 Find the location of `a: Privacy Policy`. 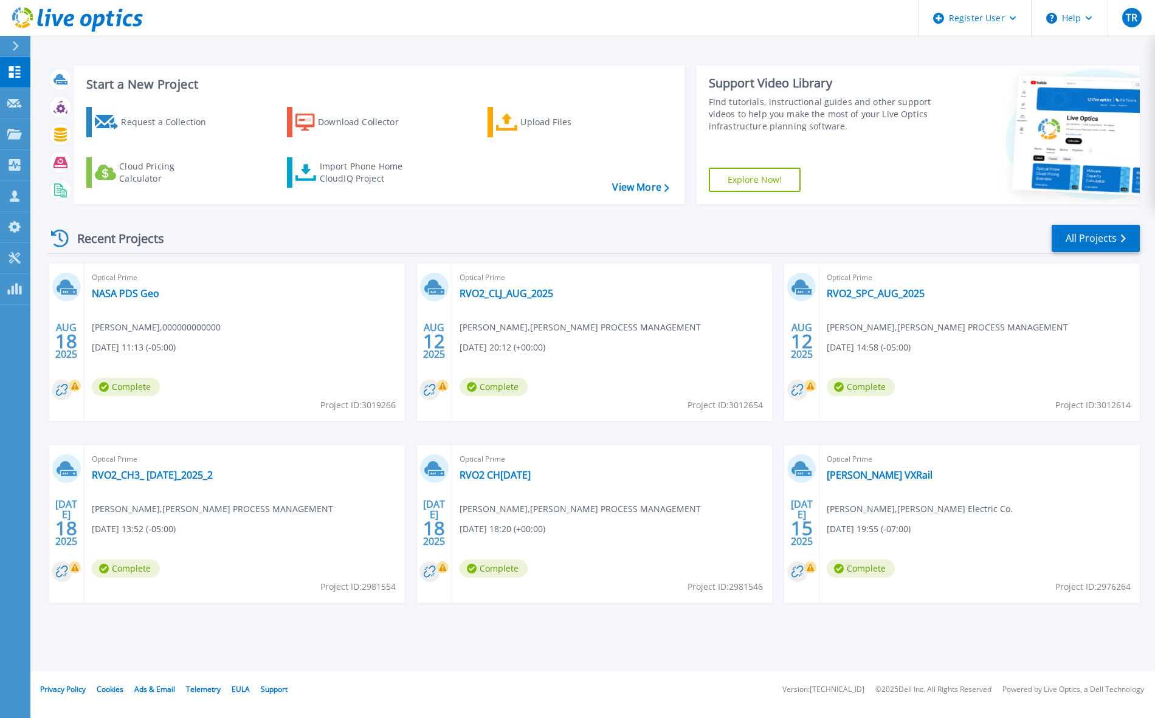

a: Privacy Policy is located at coordinates (63, 689).